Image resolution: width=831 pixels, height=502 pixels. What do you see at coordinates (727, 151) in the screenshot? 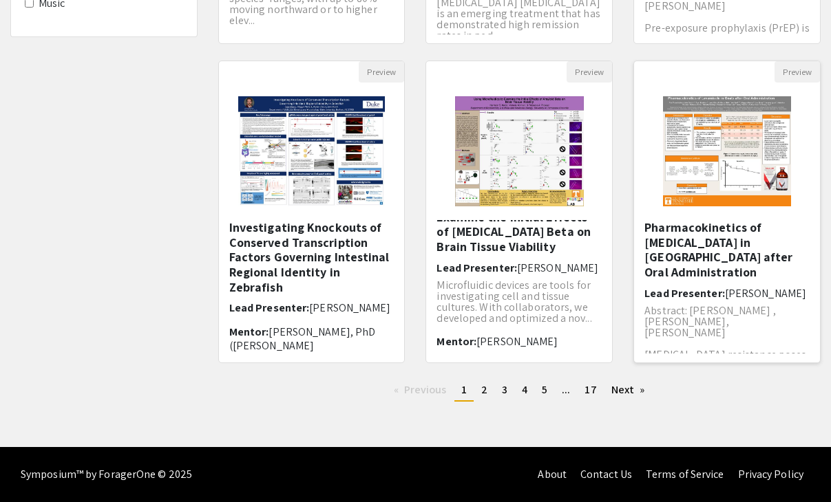
I see `img: <p>Pharmacokinetics of Levamisole in Goats after Oral Administration</p>` at bounding box center [727, 151].